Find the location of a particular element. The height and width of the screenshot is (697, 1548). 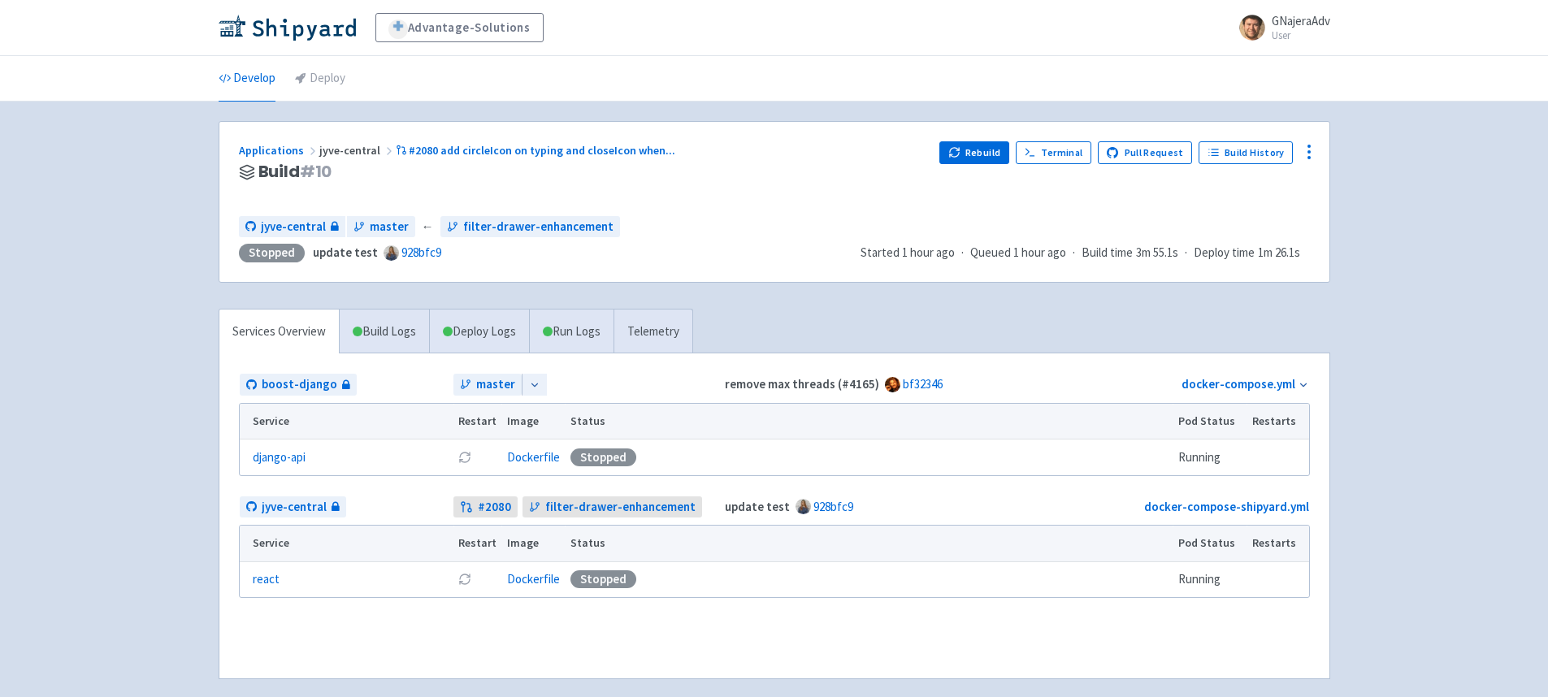

a: Develop is located at coordinates (247, 79).